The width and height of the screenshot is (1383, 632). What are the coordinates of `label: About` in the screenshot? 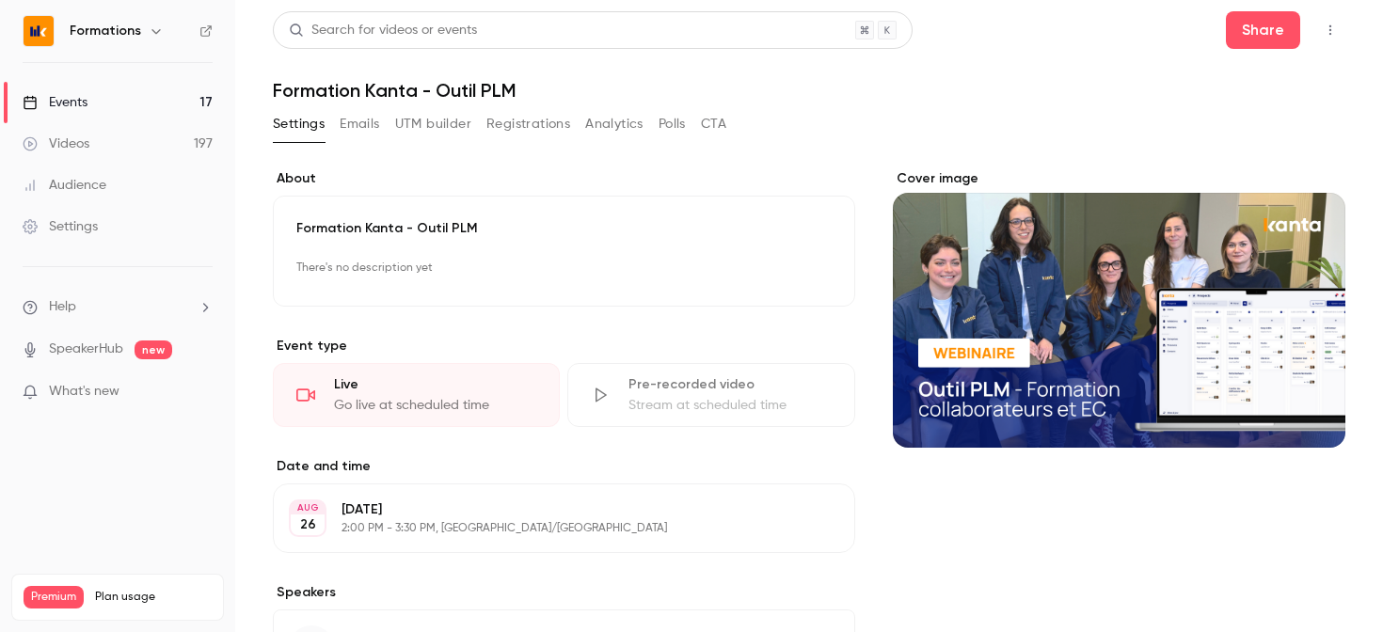 It's located at (564, 179).